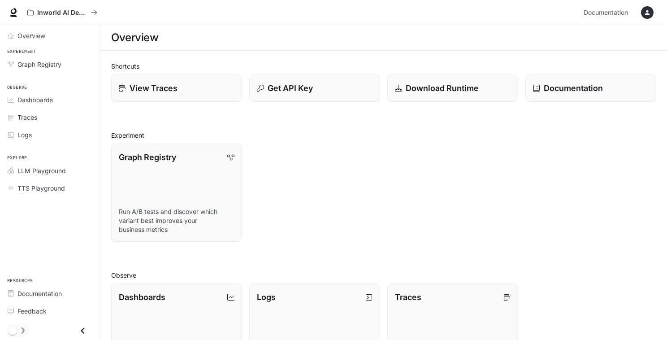 The width and height of the screenshot is (667, 340). I want to click on span: TTS Playground, so click(41, 188).